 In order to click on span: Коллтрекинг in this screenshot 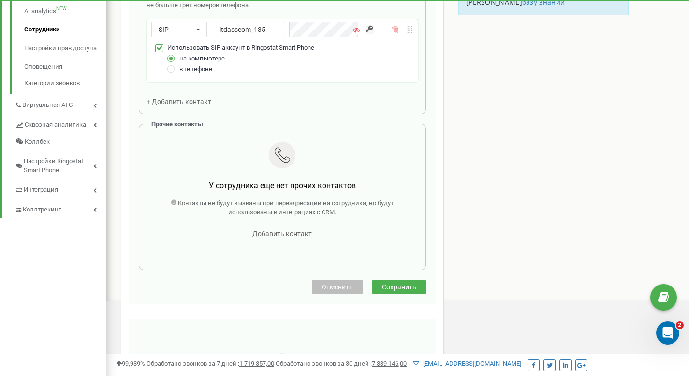, I will do `click(42, 209)`.